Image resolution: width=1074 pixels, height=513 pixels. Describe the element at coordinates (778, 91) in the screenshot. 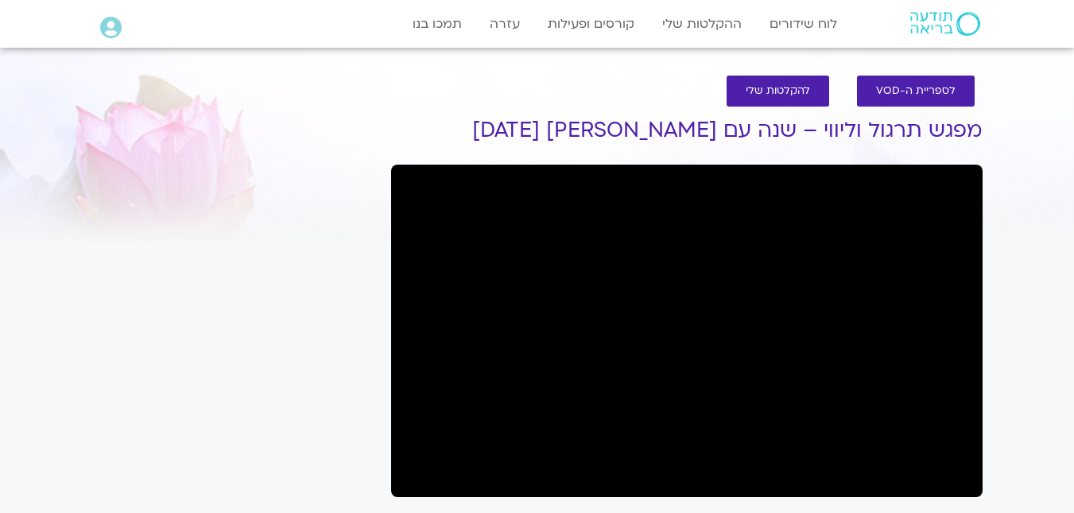

I see `span: להקלטות שלי` at that location.